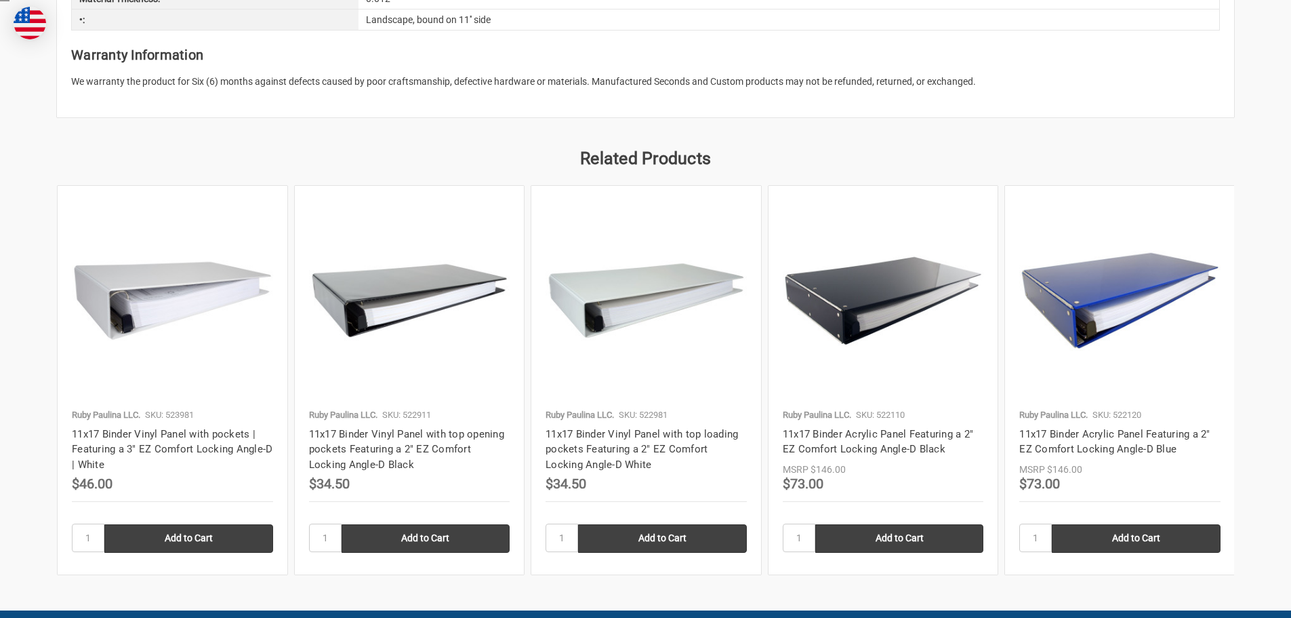 The height and width of the screenshot is (618, 1291). I want to click on p: SKU: 522911, so click(407, 415).